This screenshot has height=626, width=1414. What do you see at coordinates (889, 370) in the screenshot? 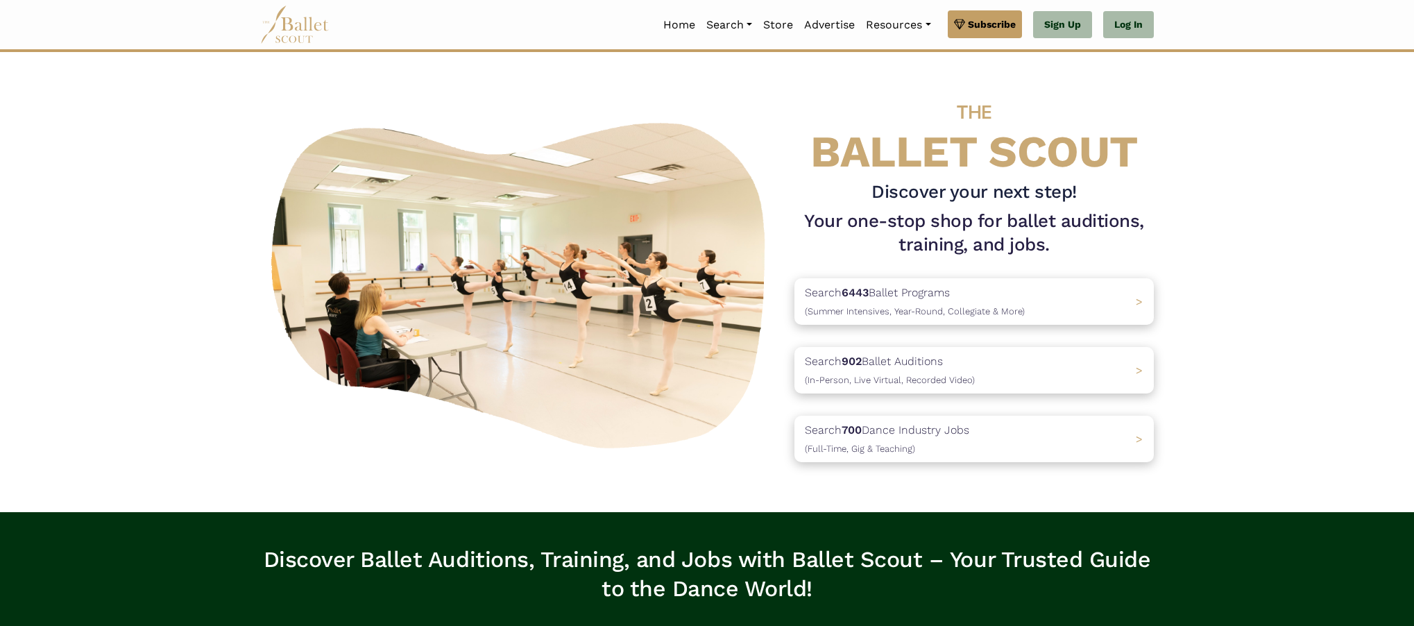
I see `p: Search Ballet Auditions` at bounding box center [889, 370].